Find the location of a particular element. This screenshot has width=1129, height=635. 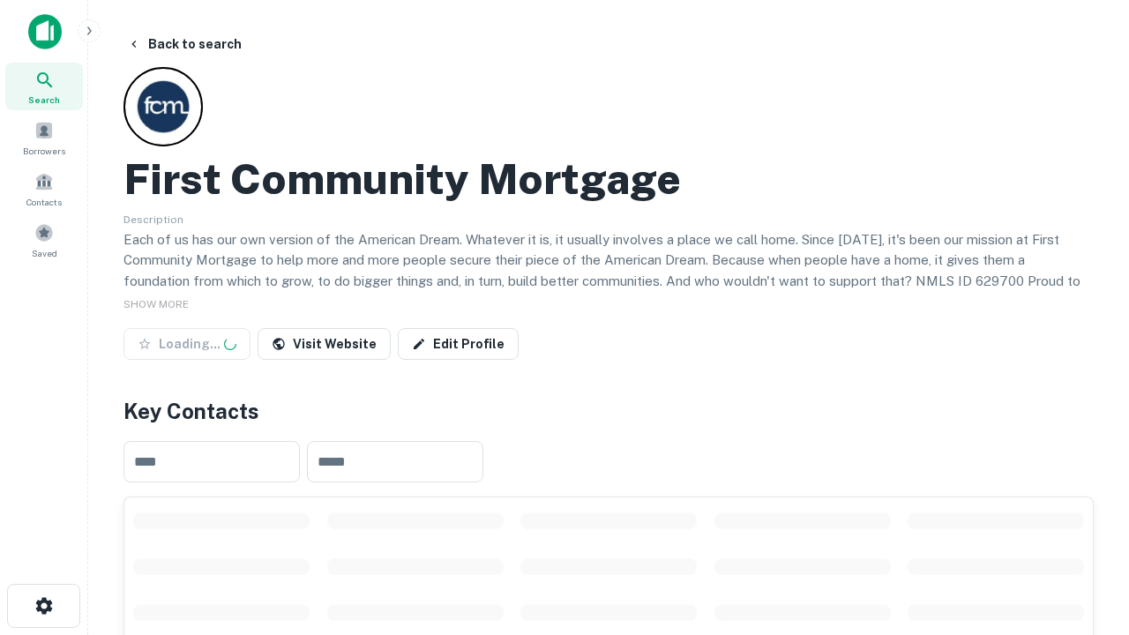

img: capitalize-icon.png is located at coordinates (45, 32).